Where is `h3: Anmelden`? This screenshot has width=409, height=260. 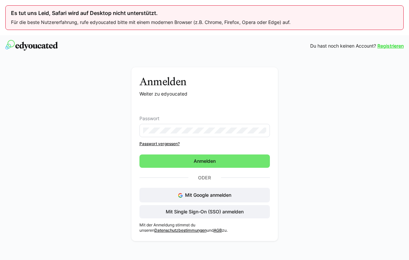 h3: Anmelden is located at coordinates (205, 81).